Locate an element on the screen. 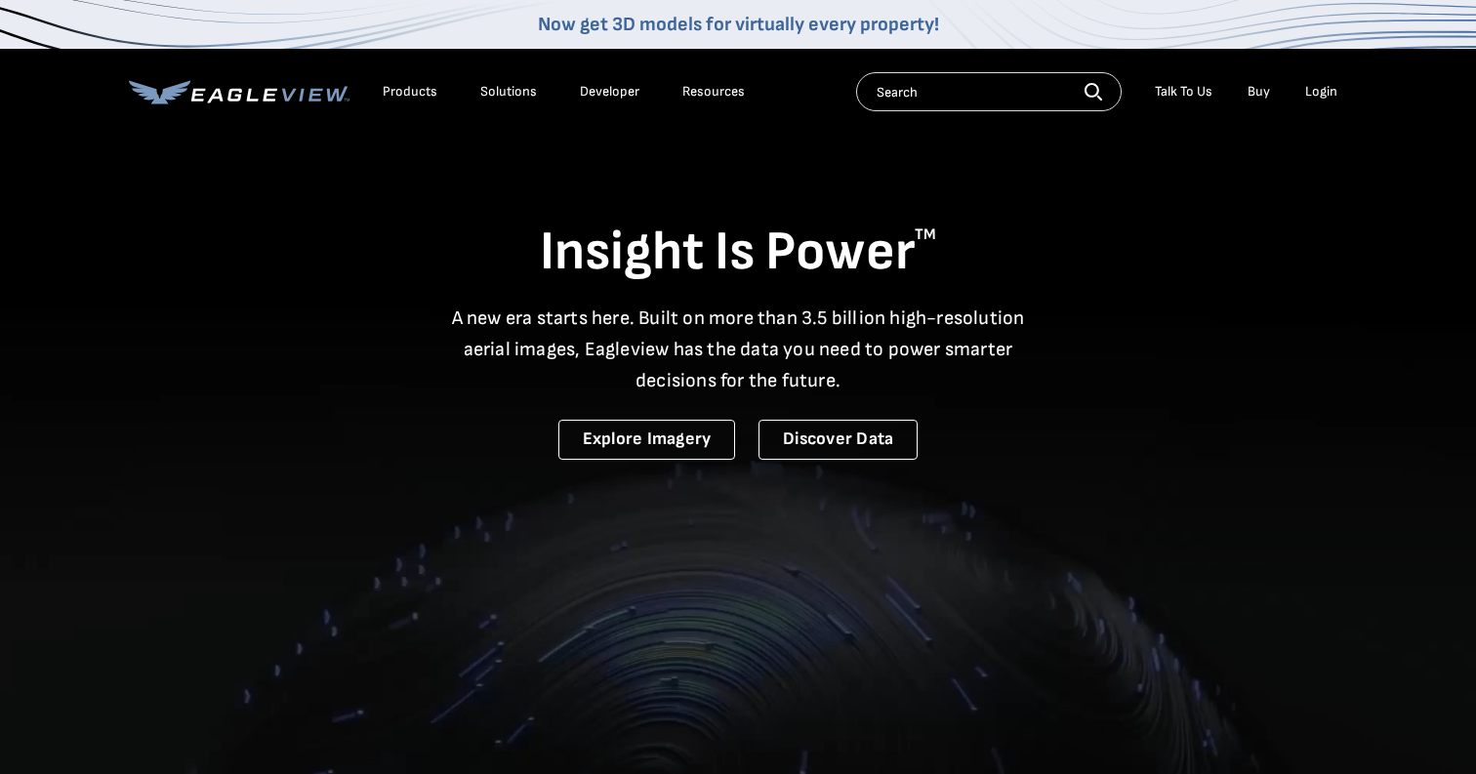 This screenshot has width=1476, height=774. a: Developer is located at coordinates (609, 92).